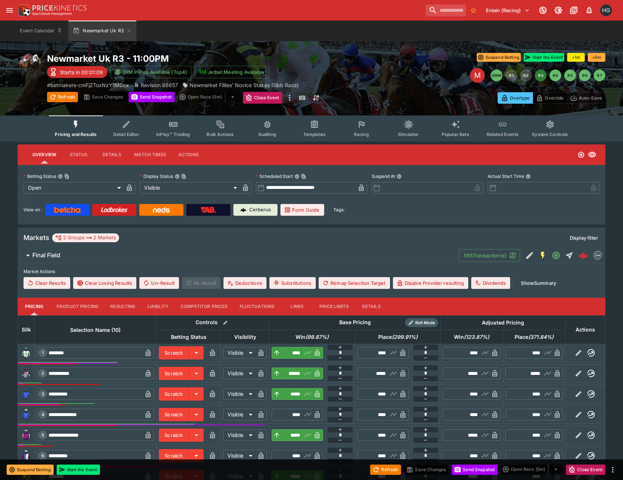 The height and width of the screenshot is (480, 623). I want to click on button: more, so click(613, 470).